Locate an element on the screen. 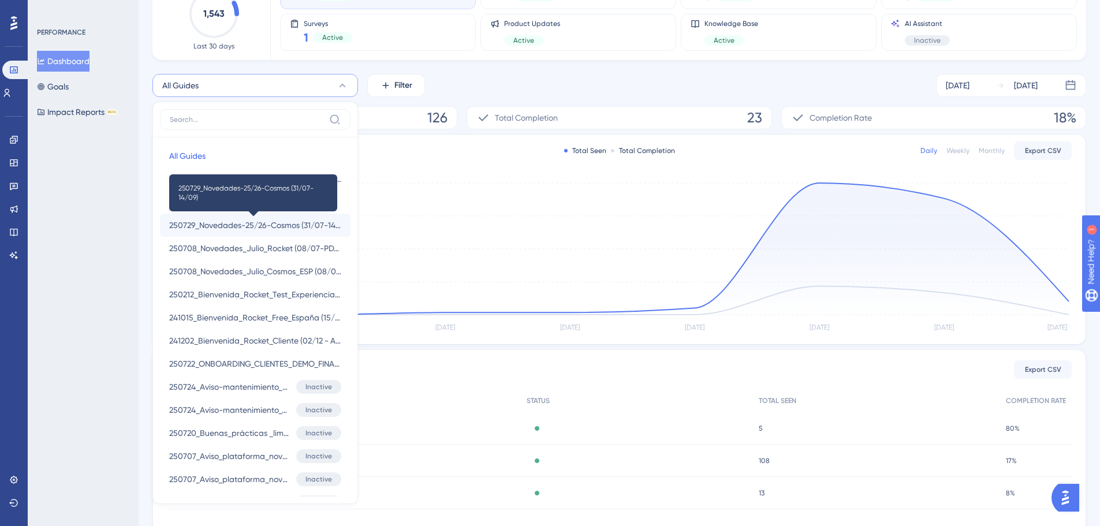 This screenshot has width=1100, height=526. span: Product Updates is located at coordinates (532, 24).